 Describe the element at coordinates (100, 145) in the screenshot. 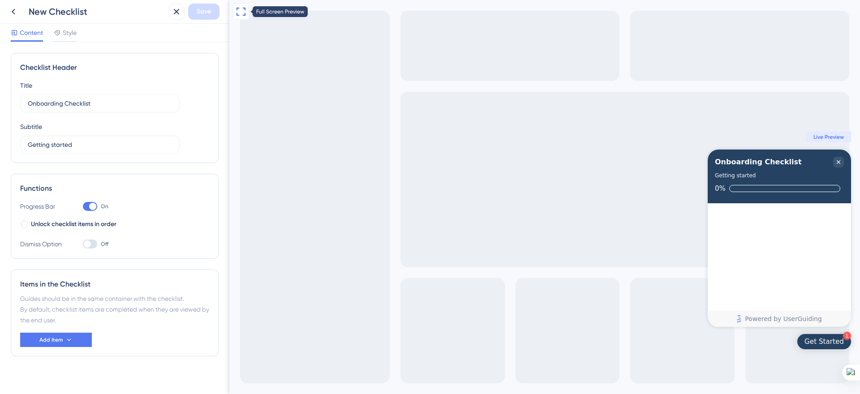

I see `input: Header 2` at that location.